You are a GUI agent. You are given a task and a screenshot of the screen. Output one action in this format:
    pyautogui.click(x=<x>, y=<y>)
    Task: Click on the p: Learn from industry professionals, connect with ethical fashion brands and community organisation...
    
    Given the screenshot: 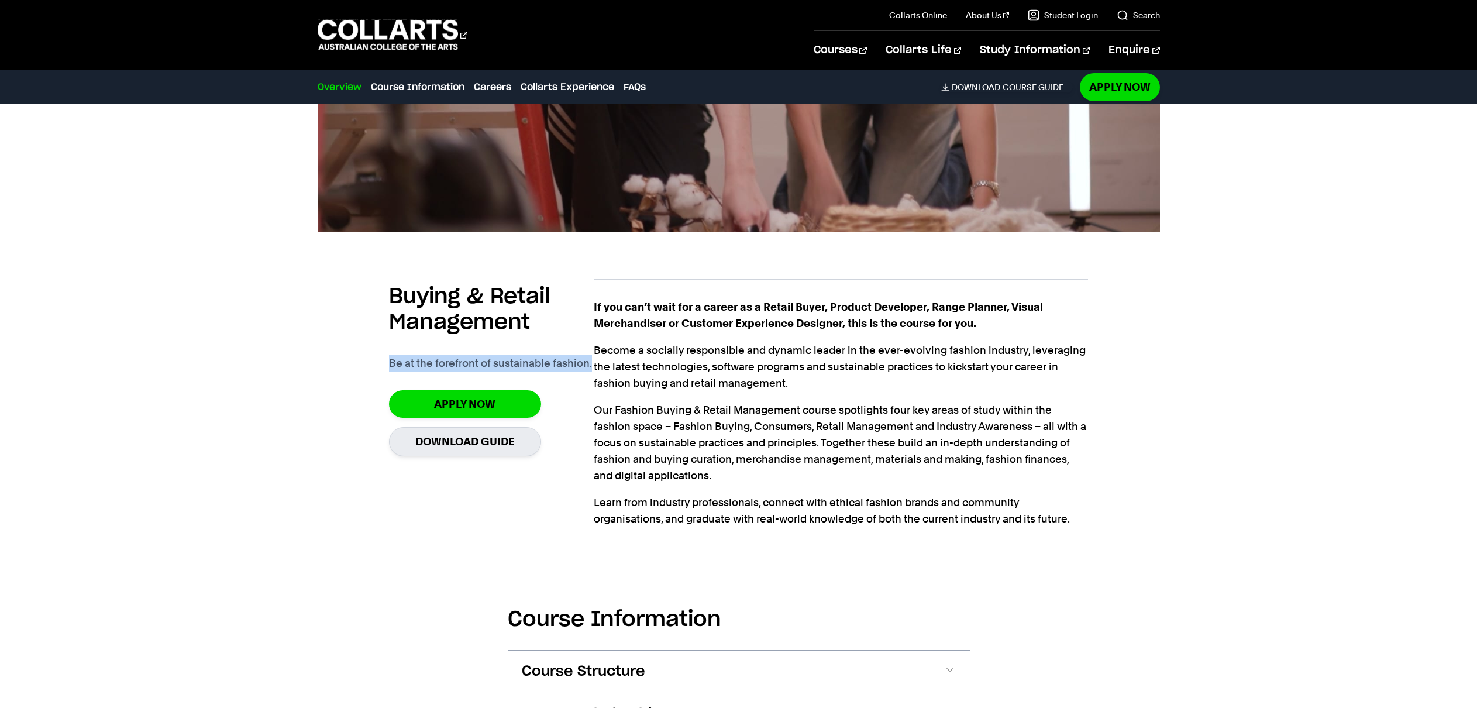 What is the action you would take?
    pyautogui.click(x=841, y=511)
    